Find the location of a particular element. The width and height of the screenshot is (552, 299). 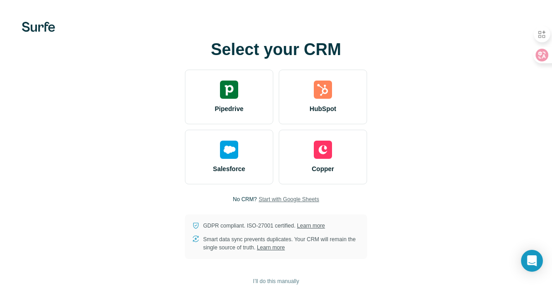

img: copper's logo is located at coordinates (323, 150).